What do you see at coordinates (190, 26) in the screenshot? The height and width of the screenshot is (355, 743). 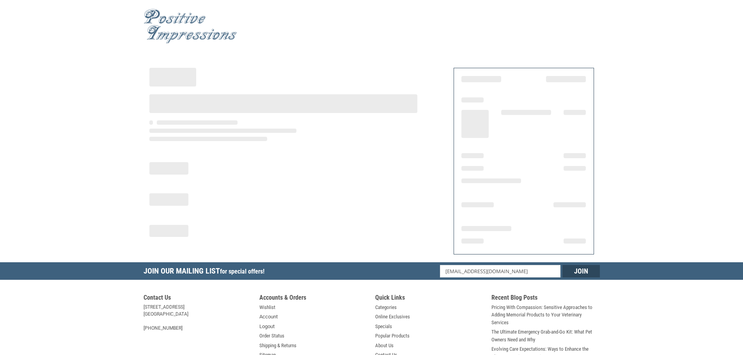 I see `a: Positive Impressions` at bounding box center [190, 26].